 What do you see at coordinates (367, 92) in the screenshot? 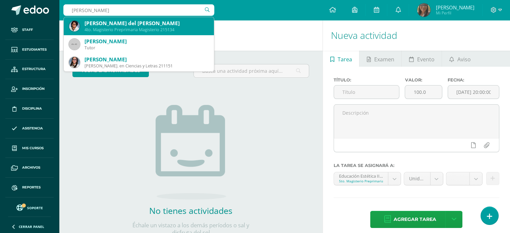
I see `input: Título` at bounding box center [367, 92].